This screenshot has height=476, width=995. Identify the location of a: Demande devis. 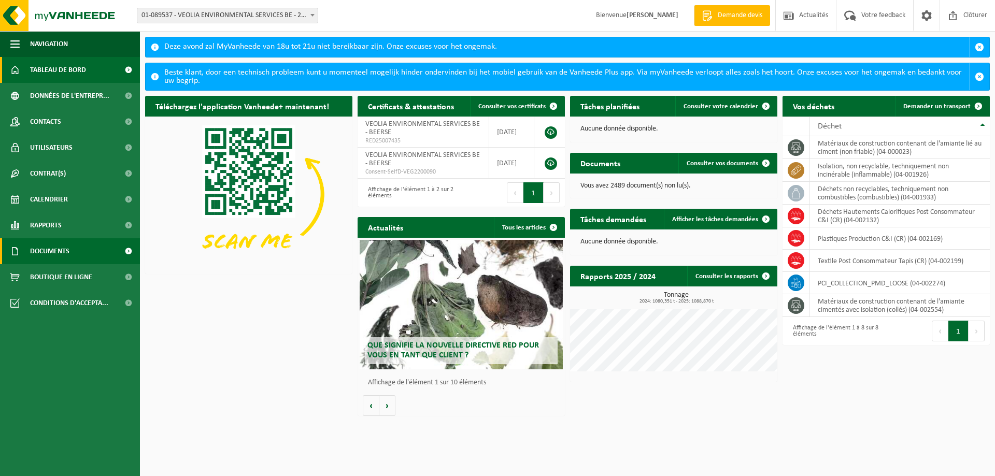
(732, 16).